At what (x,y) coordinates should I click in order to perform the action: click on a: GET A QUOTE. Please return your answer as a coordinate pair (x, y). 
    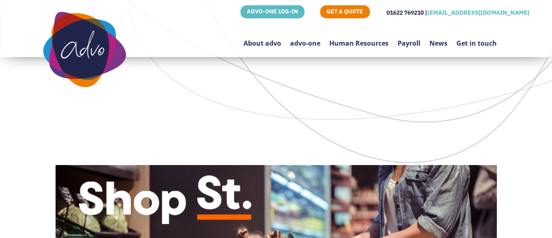
    Looking at the image, I should click on (345, 12).